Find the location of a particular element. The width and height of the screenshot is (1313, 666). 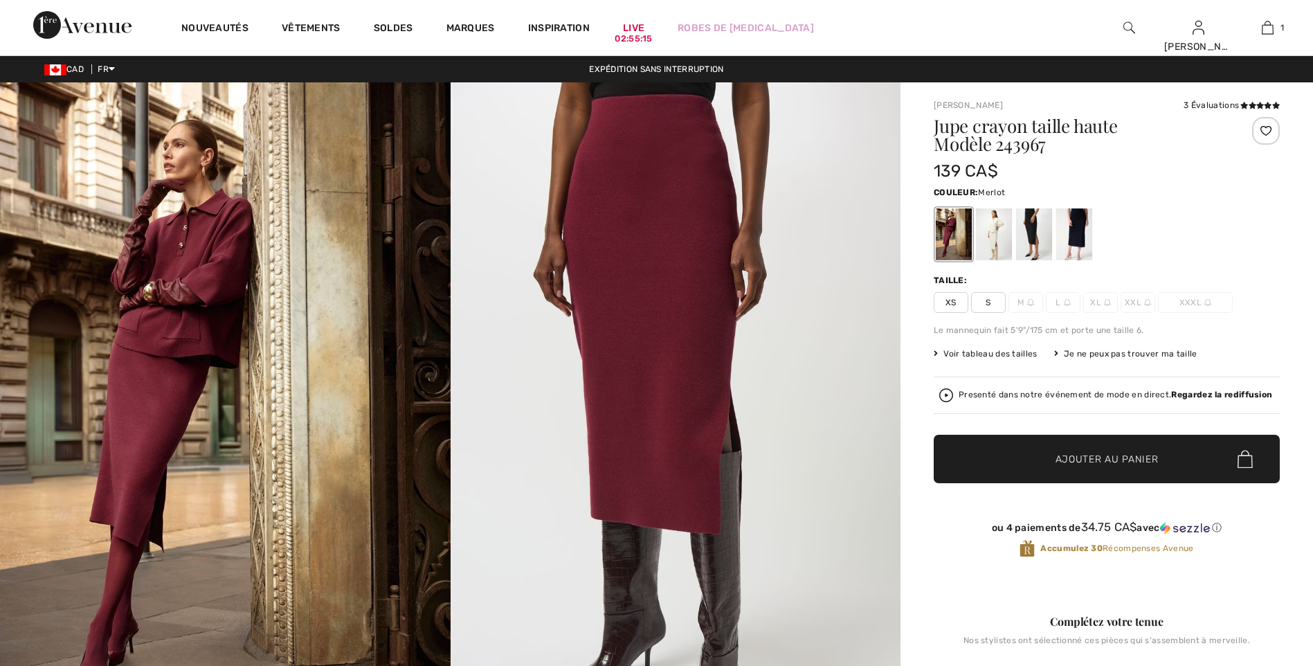

span: S is located at coordinates (988, 302).